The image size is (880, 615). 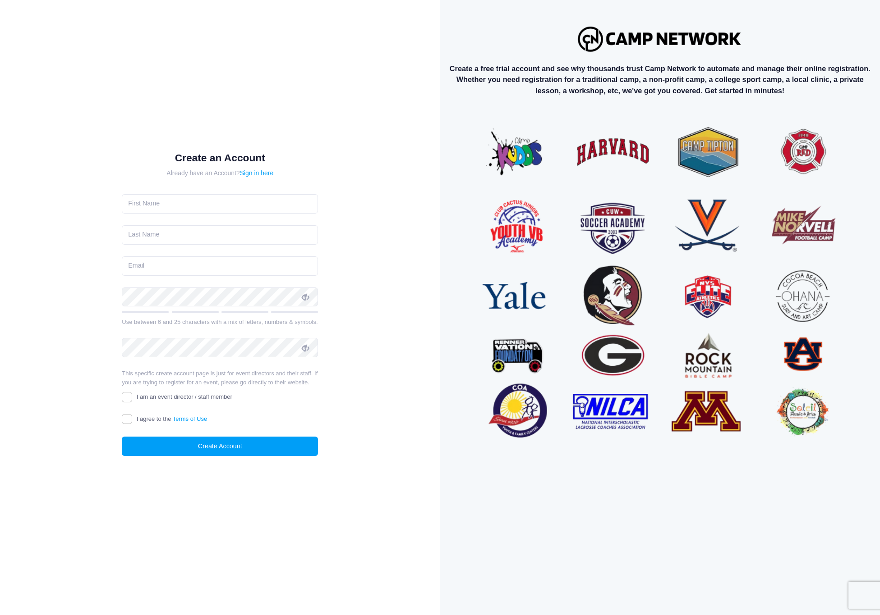 I want to click on a: Terms of Use, so click(x=190, y=419).